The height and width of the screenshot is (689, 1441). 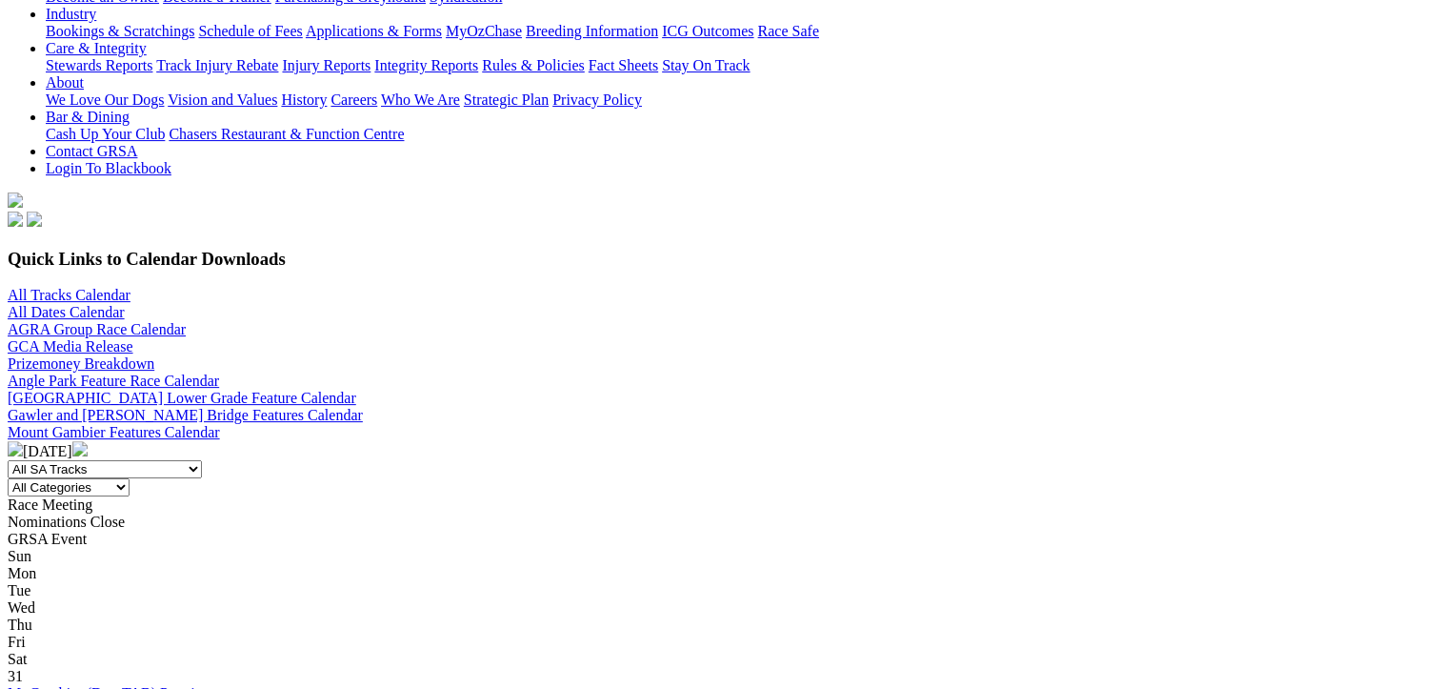 What do you see at coordinates (720, 573) in the screenshot?
I see `div: Mon` at bounding box center [720, 573].